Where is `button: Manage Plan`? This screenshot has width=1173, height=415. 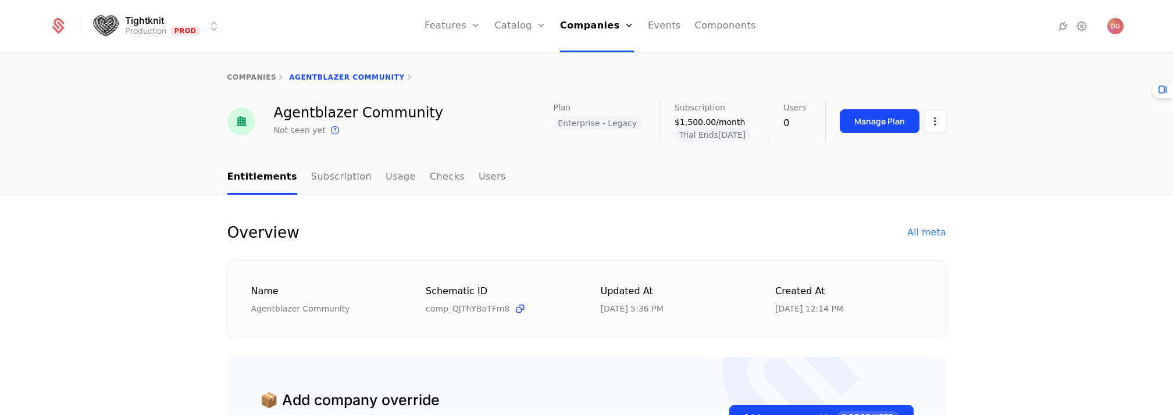
button: Manage Plan is located at coordinates (879, 121).